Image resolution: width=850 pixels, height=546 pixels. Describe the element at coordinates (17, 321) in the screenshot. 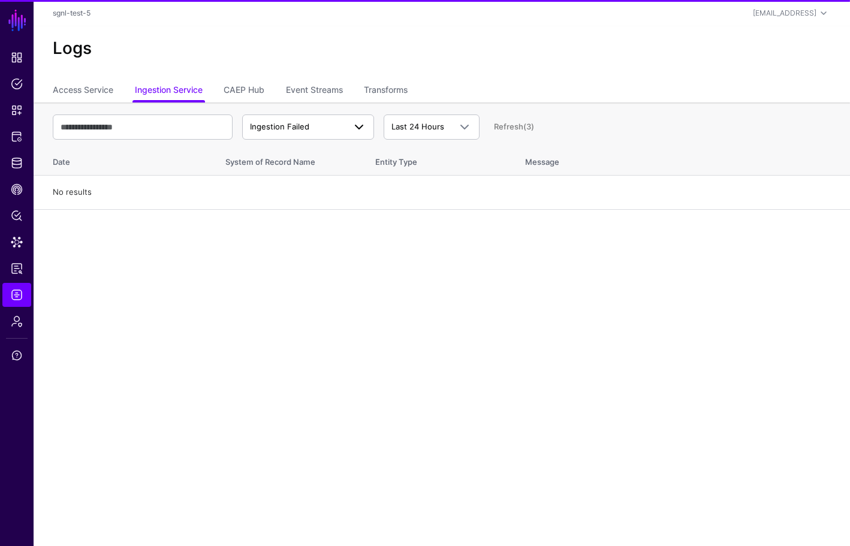

I see `span: Admin` at that location.